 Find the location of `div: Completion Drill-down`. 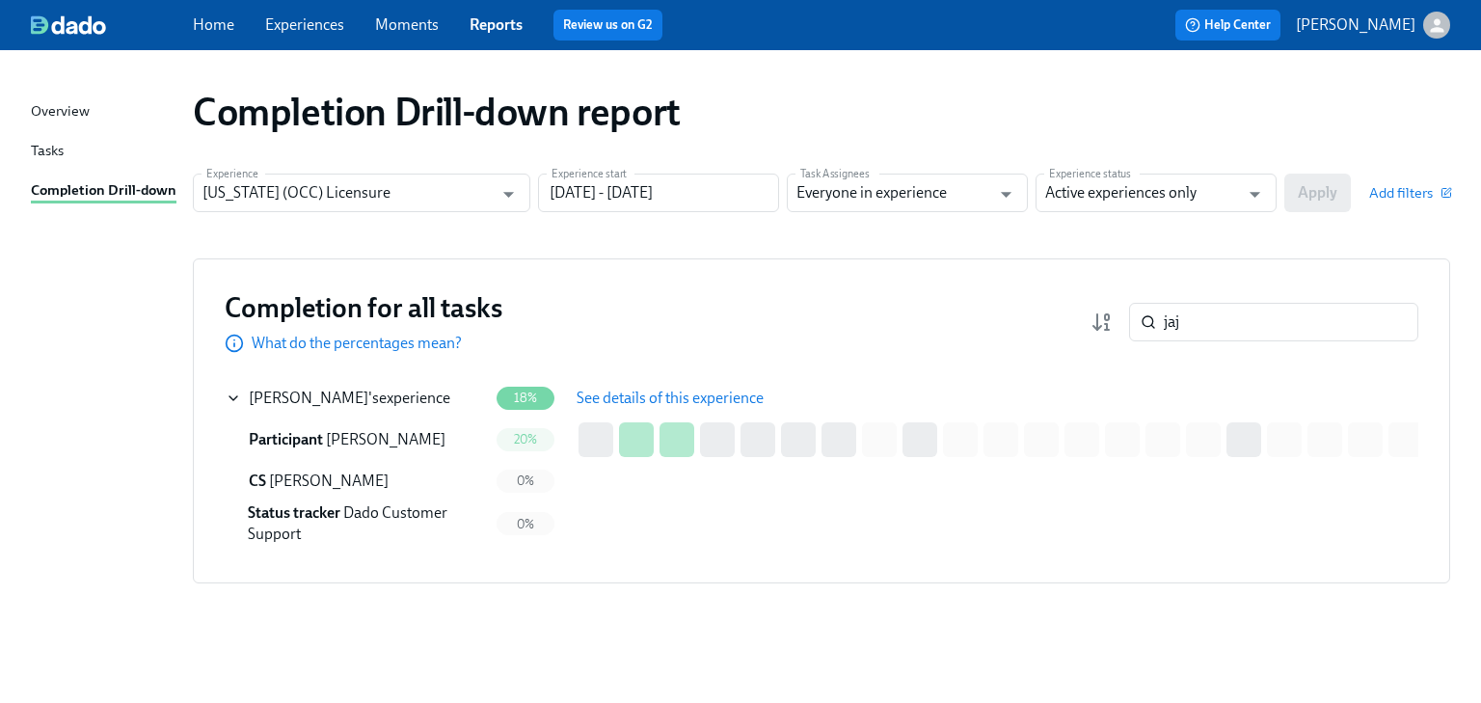

div: Completion Drill-down is located at coordinates (103, 191).